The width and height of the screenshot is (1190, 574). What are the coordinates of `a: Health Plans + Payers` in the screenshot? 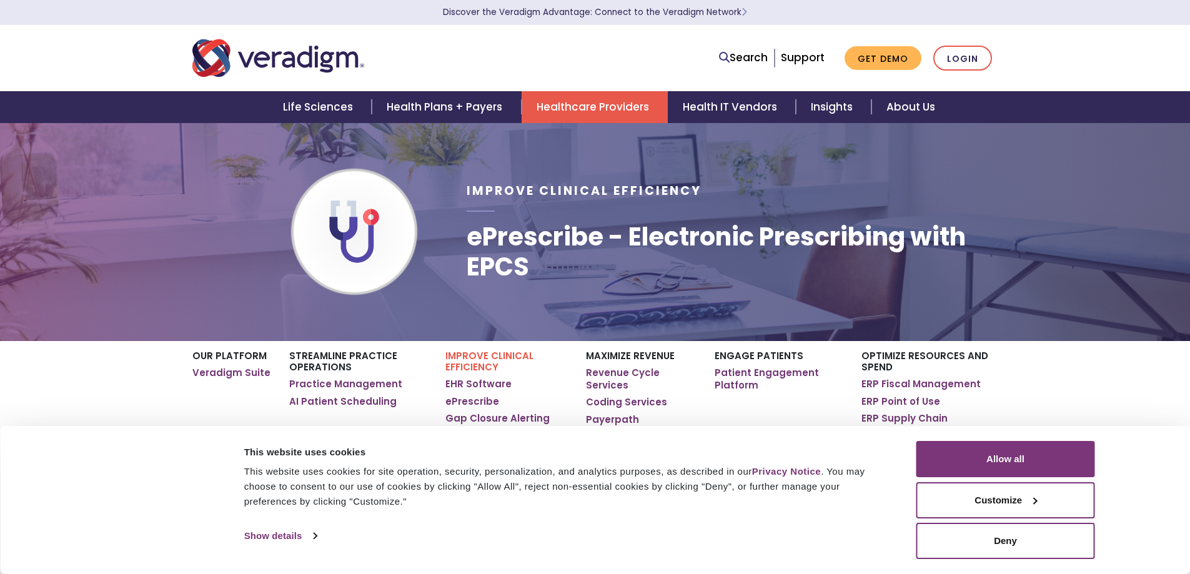 It's located at (446, 107).